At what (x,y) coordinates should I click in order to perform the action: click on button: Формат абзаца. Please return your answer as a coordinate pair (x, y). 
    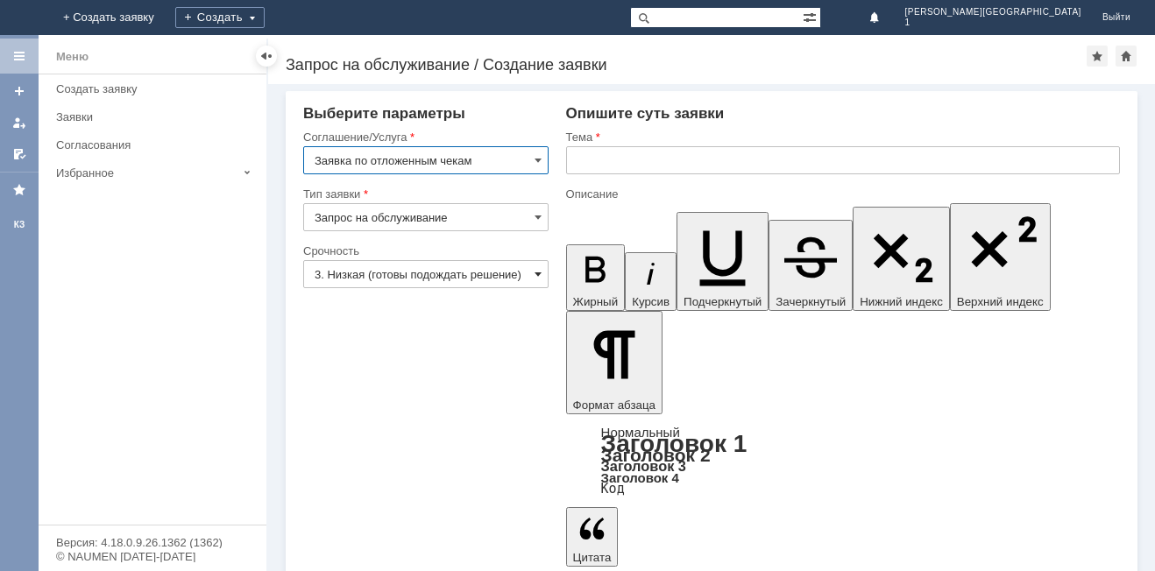
    Looking at the image, I should click on (614, 363).